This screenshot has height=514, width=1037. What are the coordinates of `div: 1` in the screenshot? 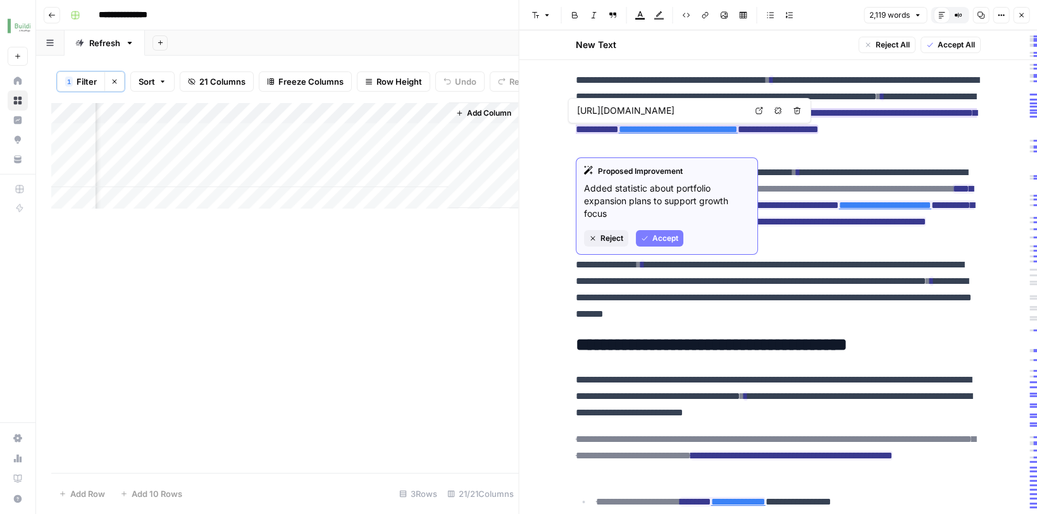 It's located at (69, 82).